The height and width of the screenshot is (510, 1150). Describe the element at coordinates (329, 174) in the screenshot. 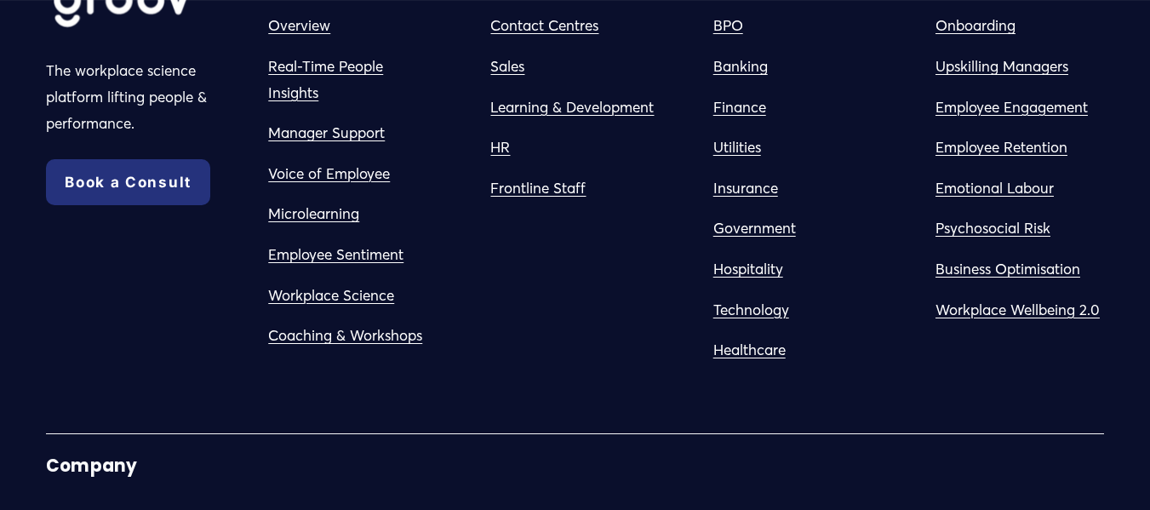

I see `a: Voice of Employee` at that location.